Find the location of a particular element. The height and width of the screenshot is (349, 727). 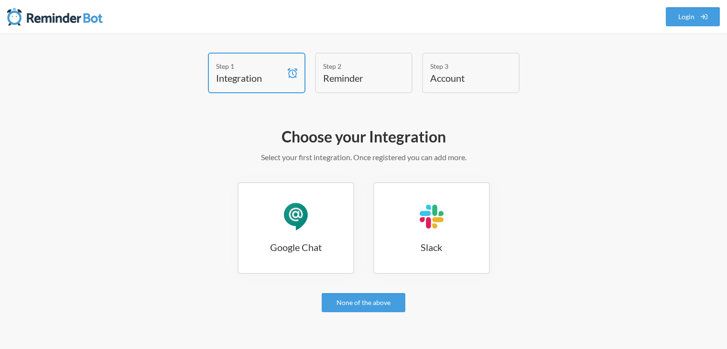

h4: Account is located at coordinates (464, 78).